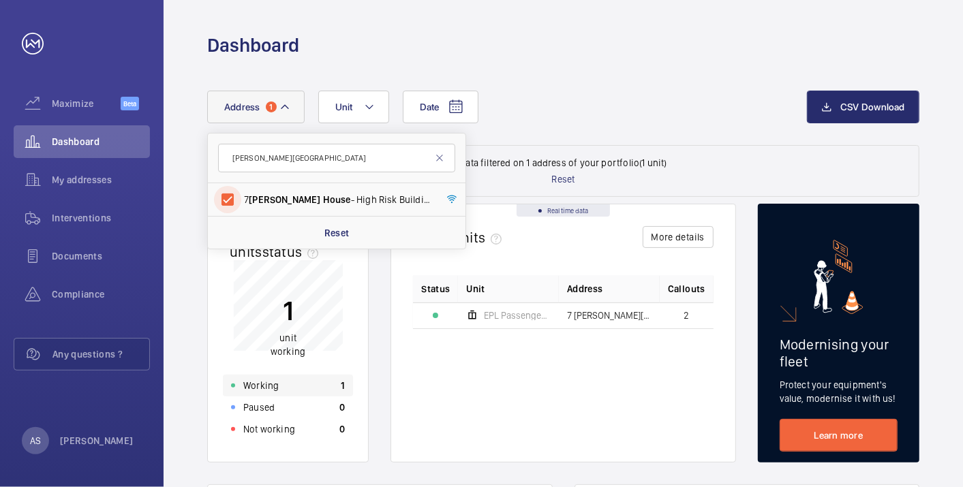 The width and height of the screenshot is (963, 487). I want to click on span: Compliance, so click(101, 294).